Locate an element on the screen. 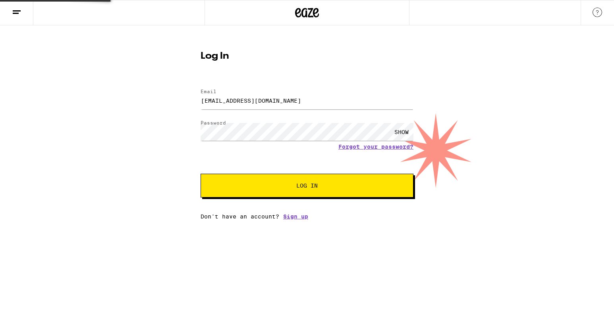 Image resolution: width=614 pixels, height=320 pixels. label: Email is located at coordinates (208, 91).